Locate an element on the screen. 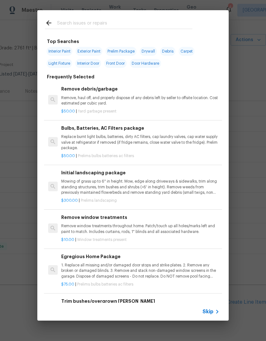 The height and width of the screenshot is (341, 266). span: Exterior Paint is located at coordinates (89, 51).